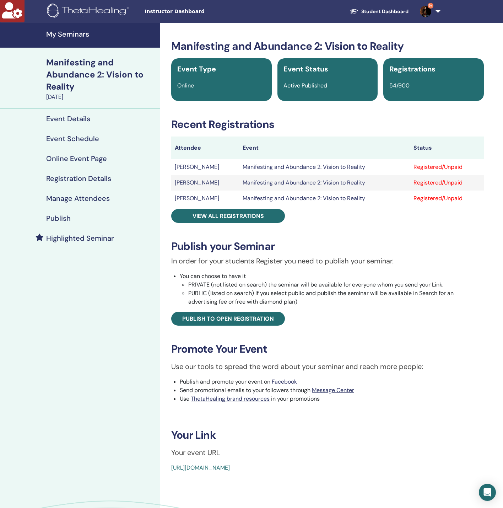  Describe the element at coordinates (78, 198) in the screenshot. I see `h4: Manage Attendees` at that location.